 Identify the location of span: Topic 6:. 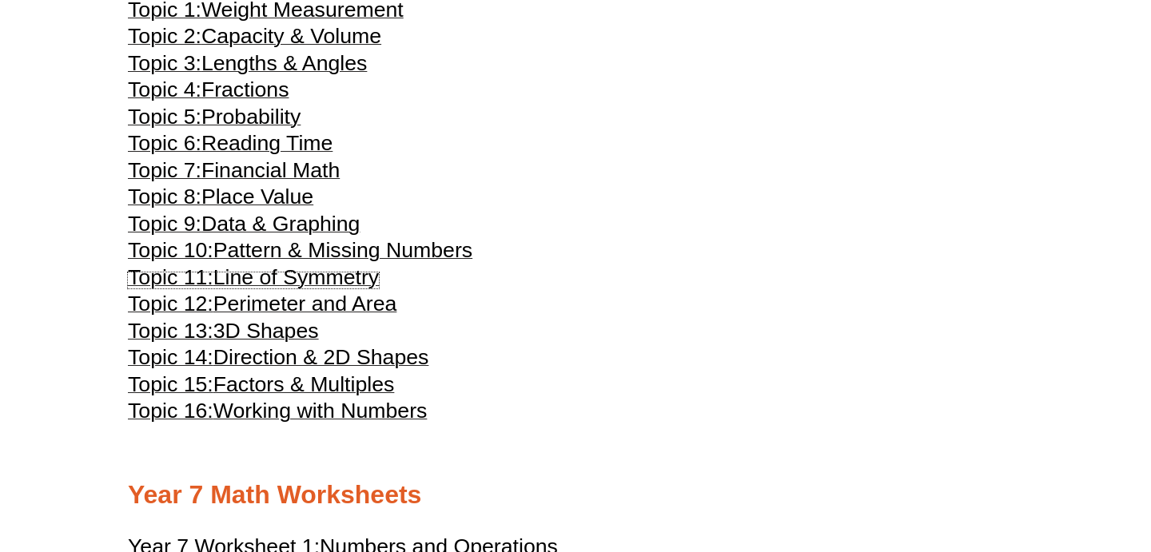
(165, 143).